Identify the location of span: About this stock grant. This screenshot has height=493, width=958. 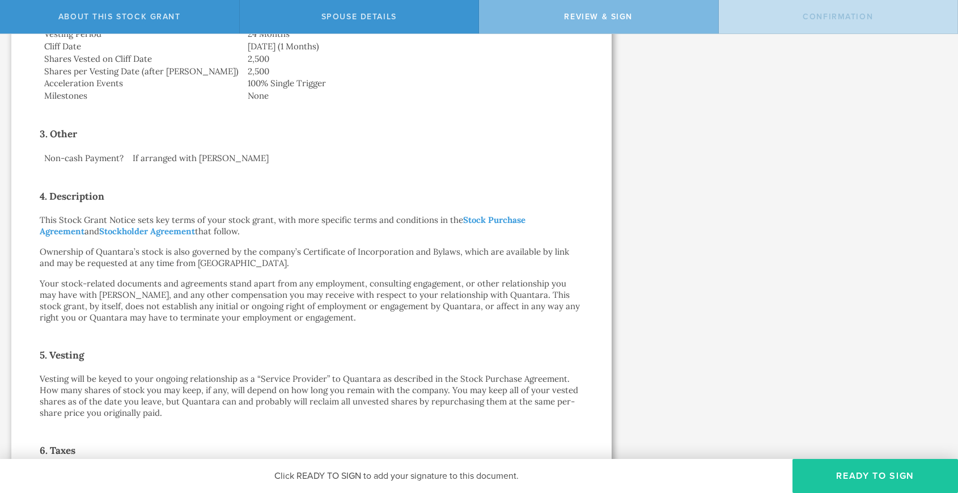
(120, 16).